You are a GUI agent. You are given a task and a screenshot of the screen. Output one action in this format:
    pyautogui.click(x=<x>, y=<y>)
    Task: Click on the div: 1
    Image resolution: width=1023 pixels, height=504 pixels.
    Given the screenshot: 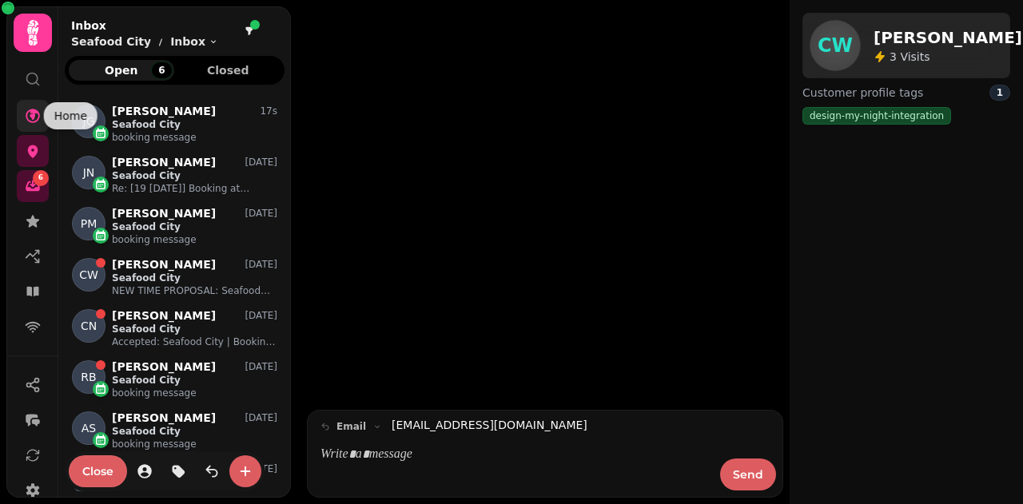 What is the action you would take?
    pyautogui.click(x=1000, y=93)
    